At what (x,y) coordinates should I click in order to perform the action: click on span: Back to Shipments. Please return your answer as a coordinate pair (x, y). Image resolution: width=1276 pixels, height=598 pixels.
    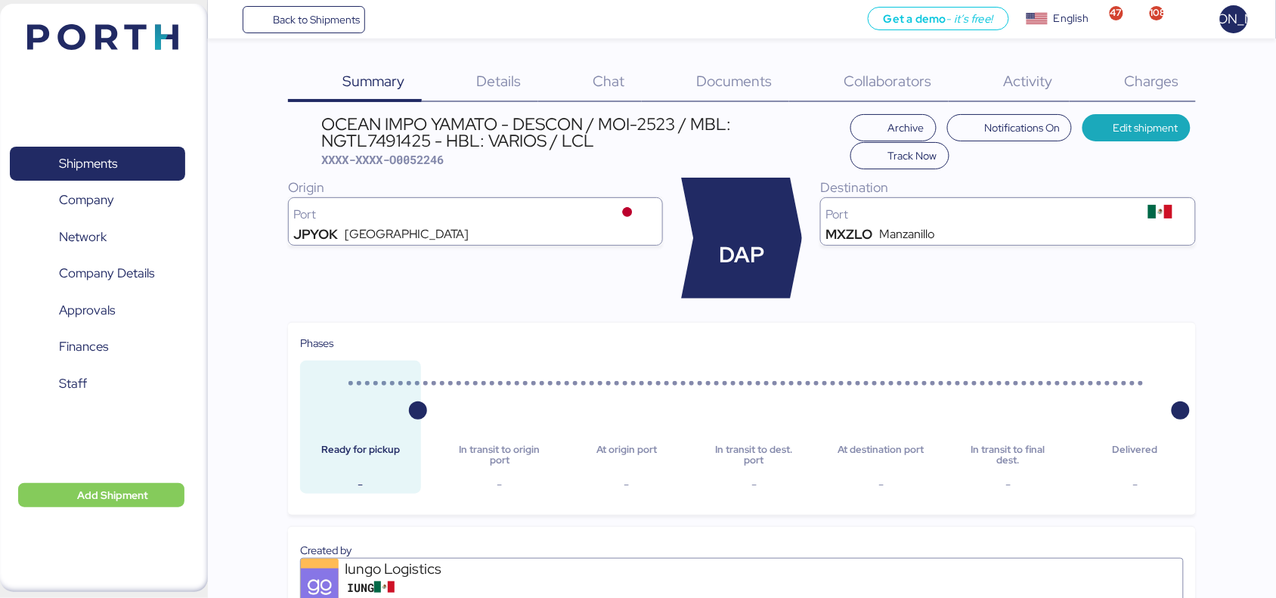
    Looking at the image, I should click on (316, 20).